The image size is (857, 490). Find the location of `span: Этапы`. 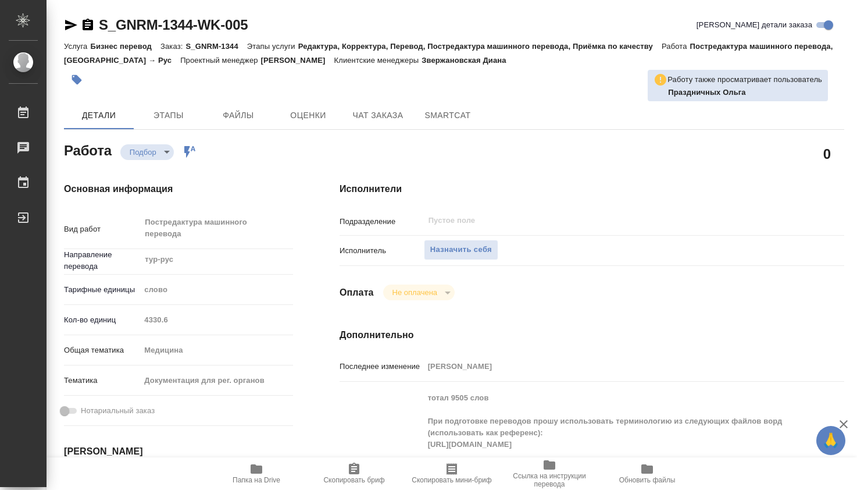

span: Этапы is located at coordinates (169, 115).